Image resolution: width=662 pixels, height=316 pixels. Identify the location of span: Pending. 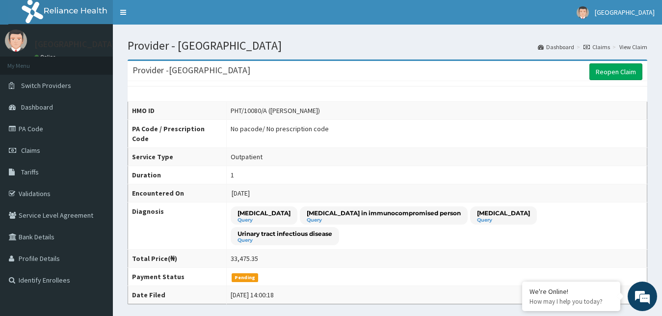
(245, 277).